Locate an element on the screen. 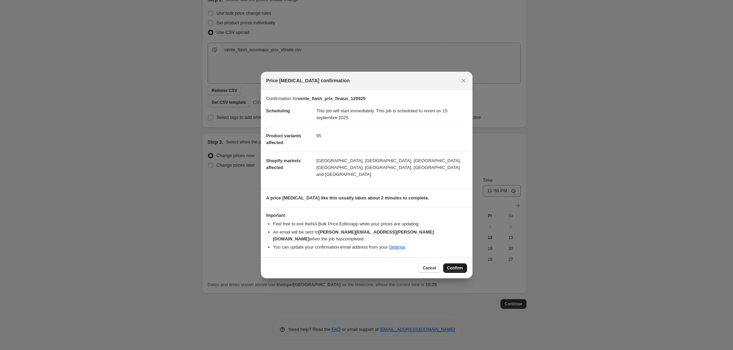 Image resolution: width=733 pixels, height=350 pixels. button: Close is located at coordinates (464, 81).